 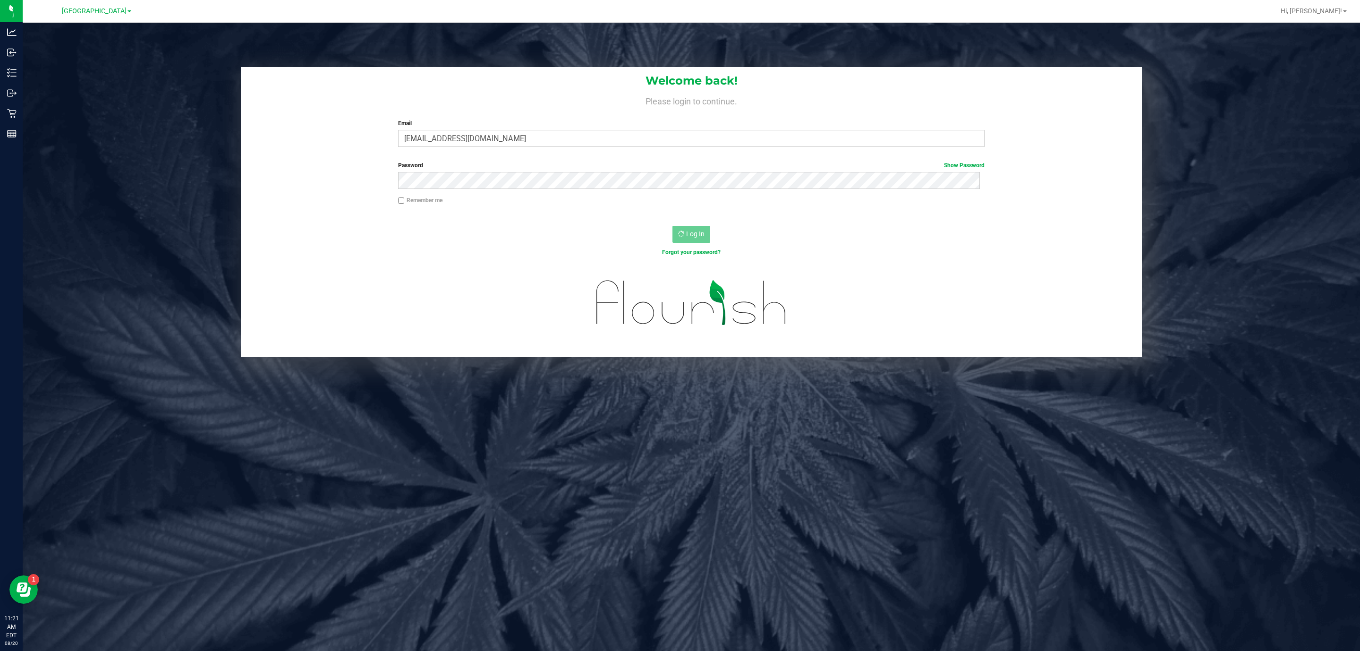 I want to click on input: Remember me, so click(x=402, y=201).